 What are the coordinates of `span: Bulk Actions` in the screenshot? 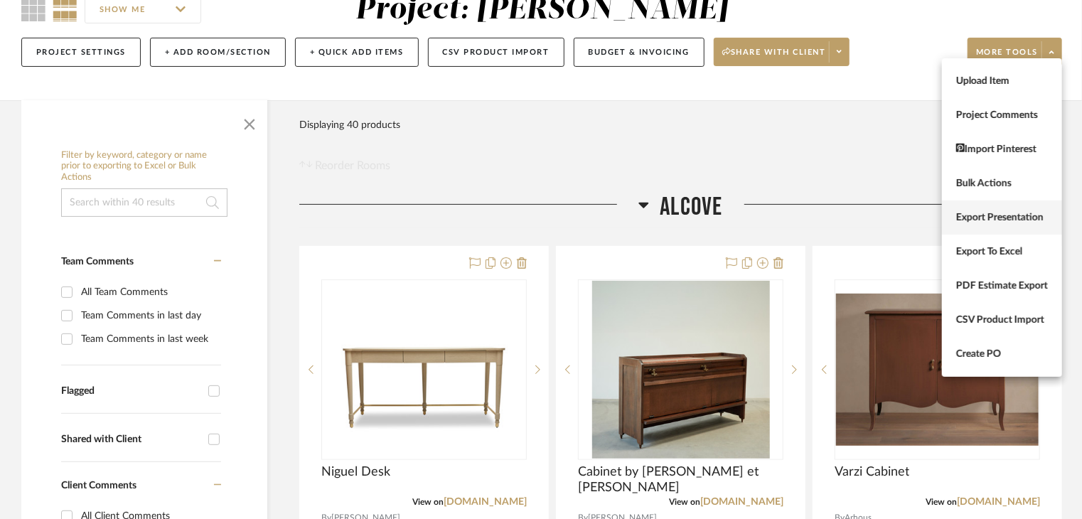 It's located at (1002, 183).